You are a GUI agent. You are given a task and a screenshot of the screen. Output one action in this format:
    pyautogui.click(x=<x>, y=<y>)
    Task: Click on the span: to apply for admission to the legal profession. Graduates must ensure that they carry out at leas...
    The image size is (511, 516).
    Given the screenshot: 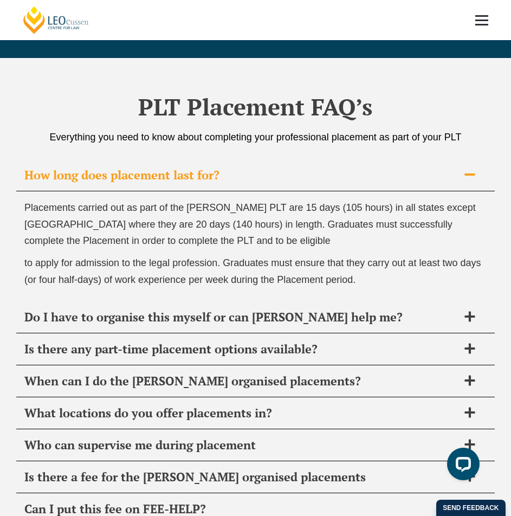 What is the action you would take?
    pyautogui.click(x=252, y=271)
    